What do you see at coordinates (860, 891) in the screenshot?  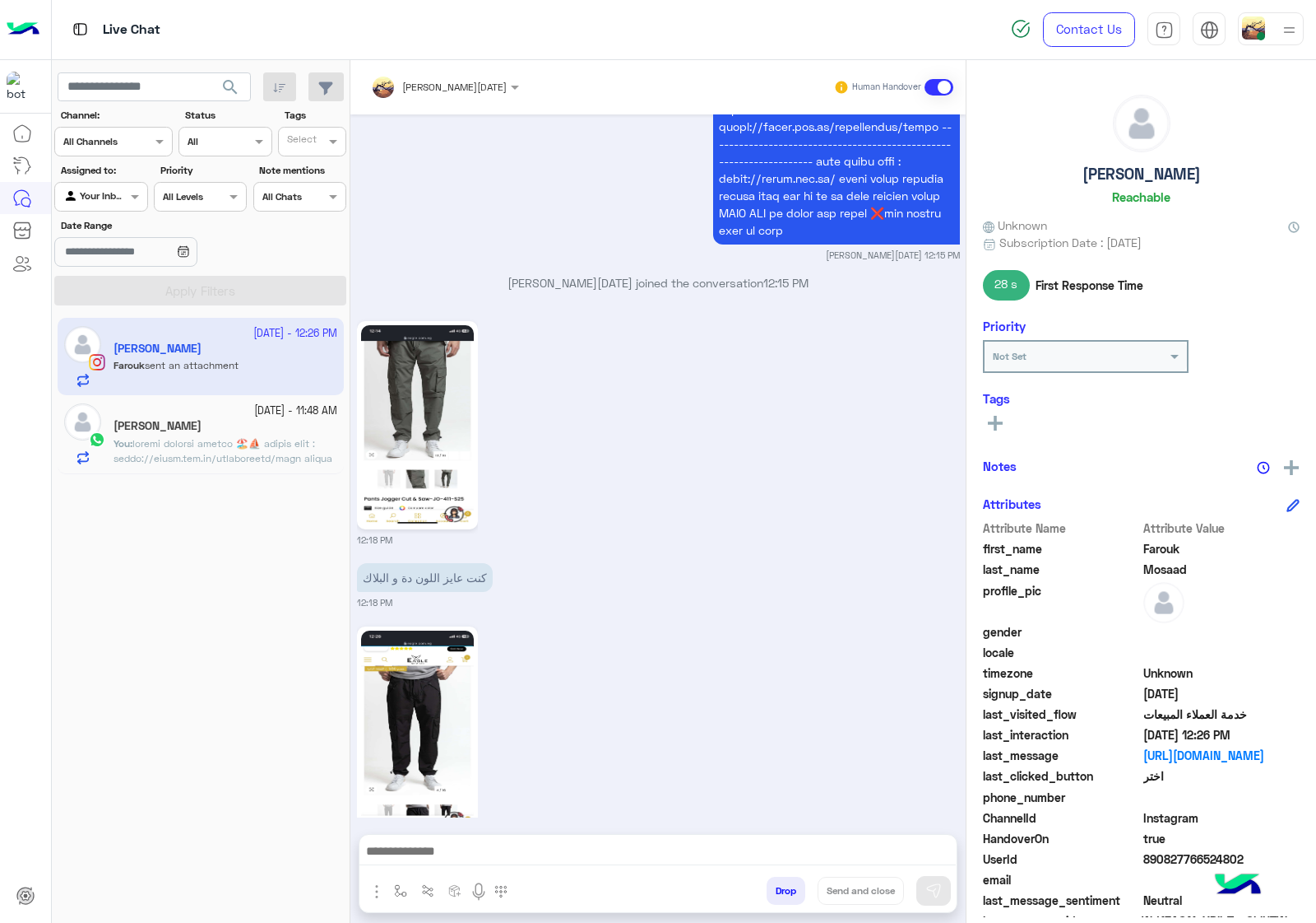 I see `button: Send and close` at bounding box center [860, 891].